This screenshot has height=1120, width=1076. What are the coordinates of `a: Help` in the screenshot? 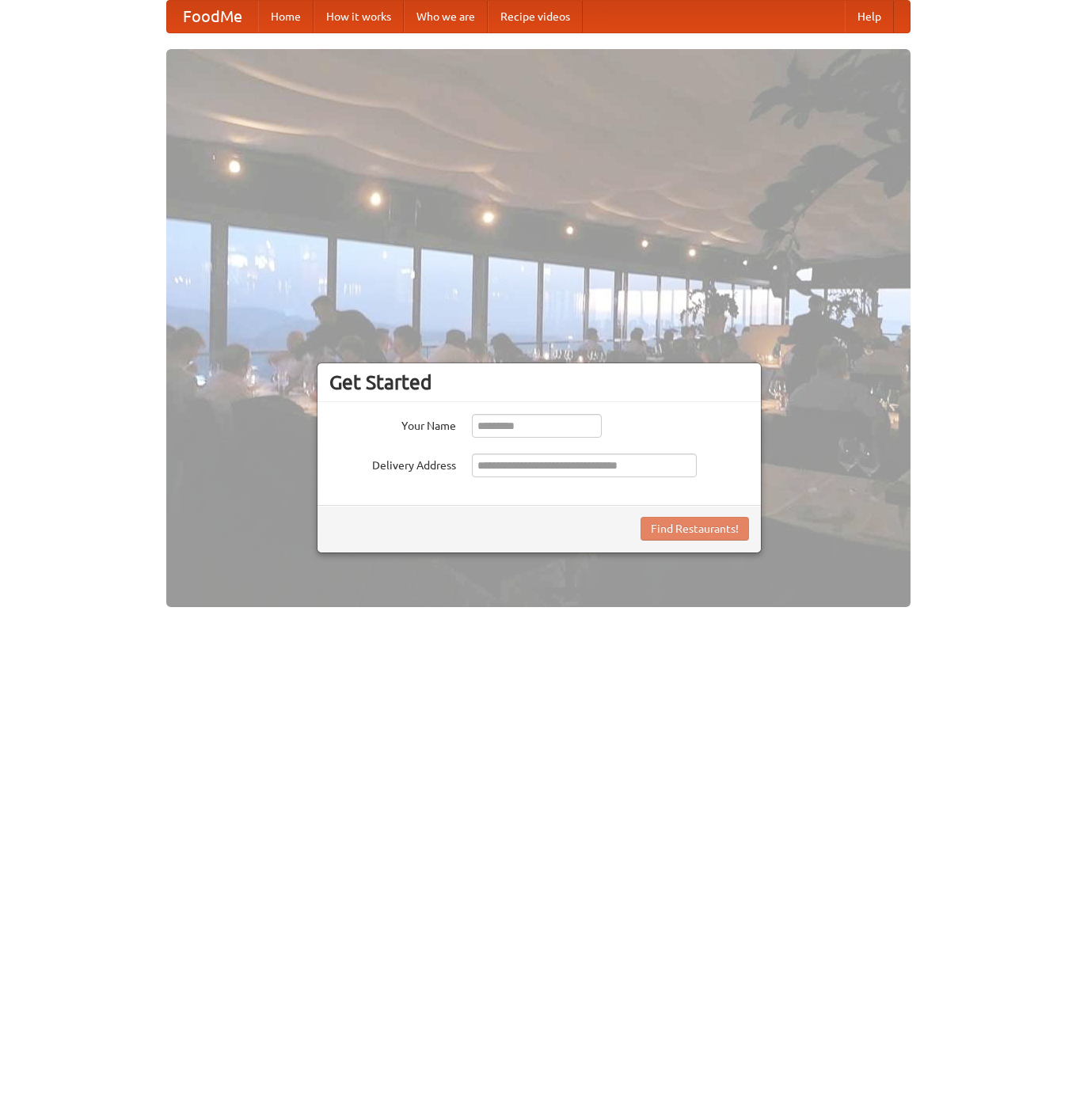 It's located at (869, 17).